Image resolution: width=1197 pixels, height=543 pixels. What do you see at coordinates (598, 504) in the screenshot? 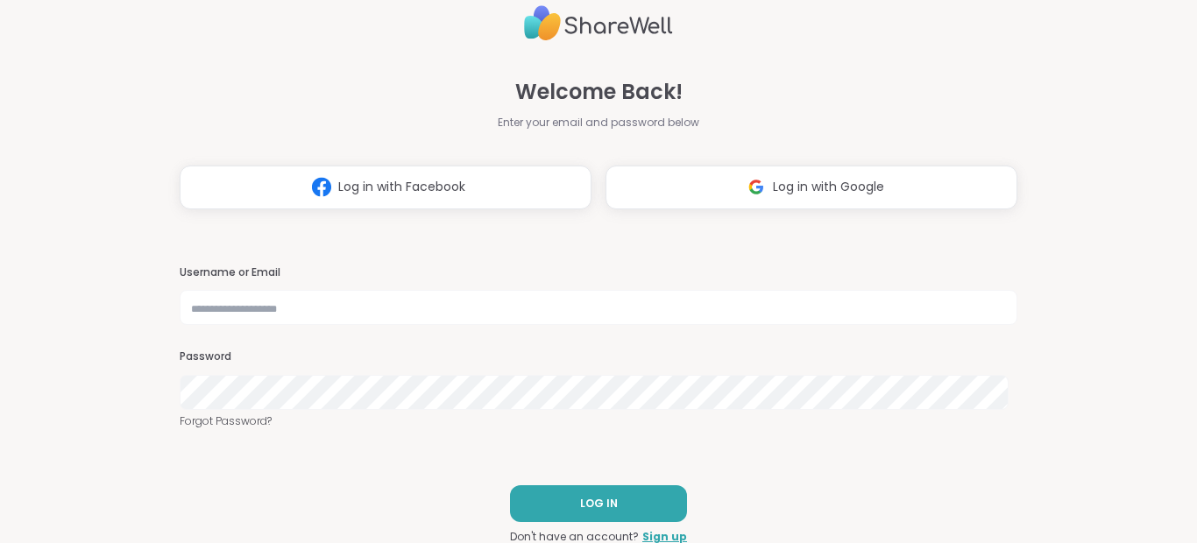
I see `span: LOG IN` at bounding box center [598, 504].